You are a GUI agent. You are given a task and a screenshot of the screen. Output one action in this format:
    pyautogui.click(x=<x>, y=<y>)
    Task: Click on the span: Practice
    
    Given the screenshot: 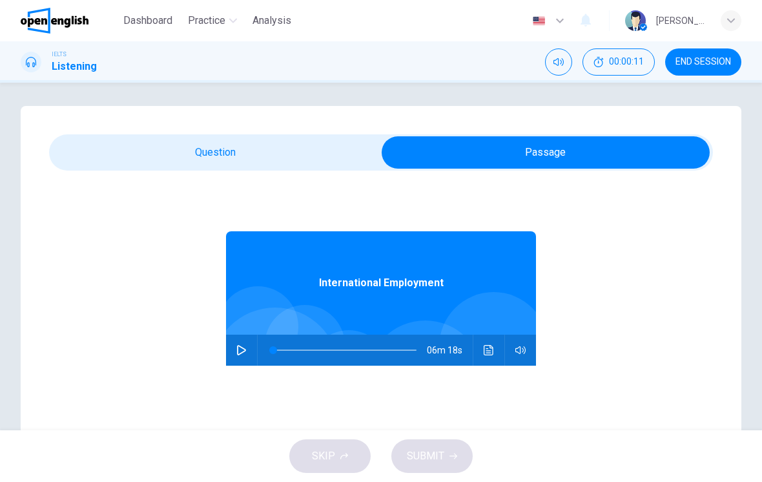 What is the action you would take?
    pyautogui.click(x=207, y=21)
    